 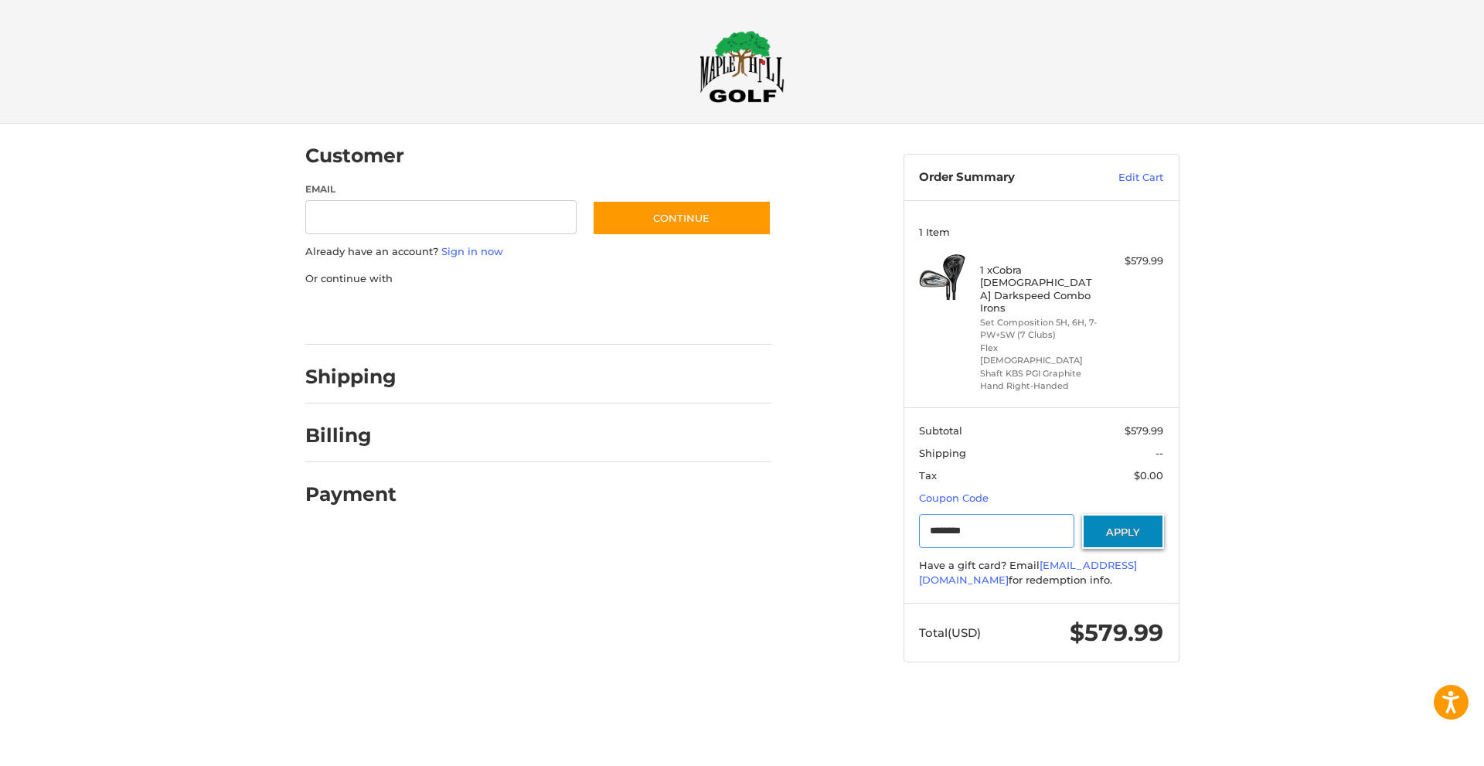 What do you see at coordinates (1041, 232) in the screenshot?
I see `h3: 1 Item` at bounding box center [1041, 232].